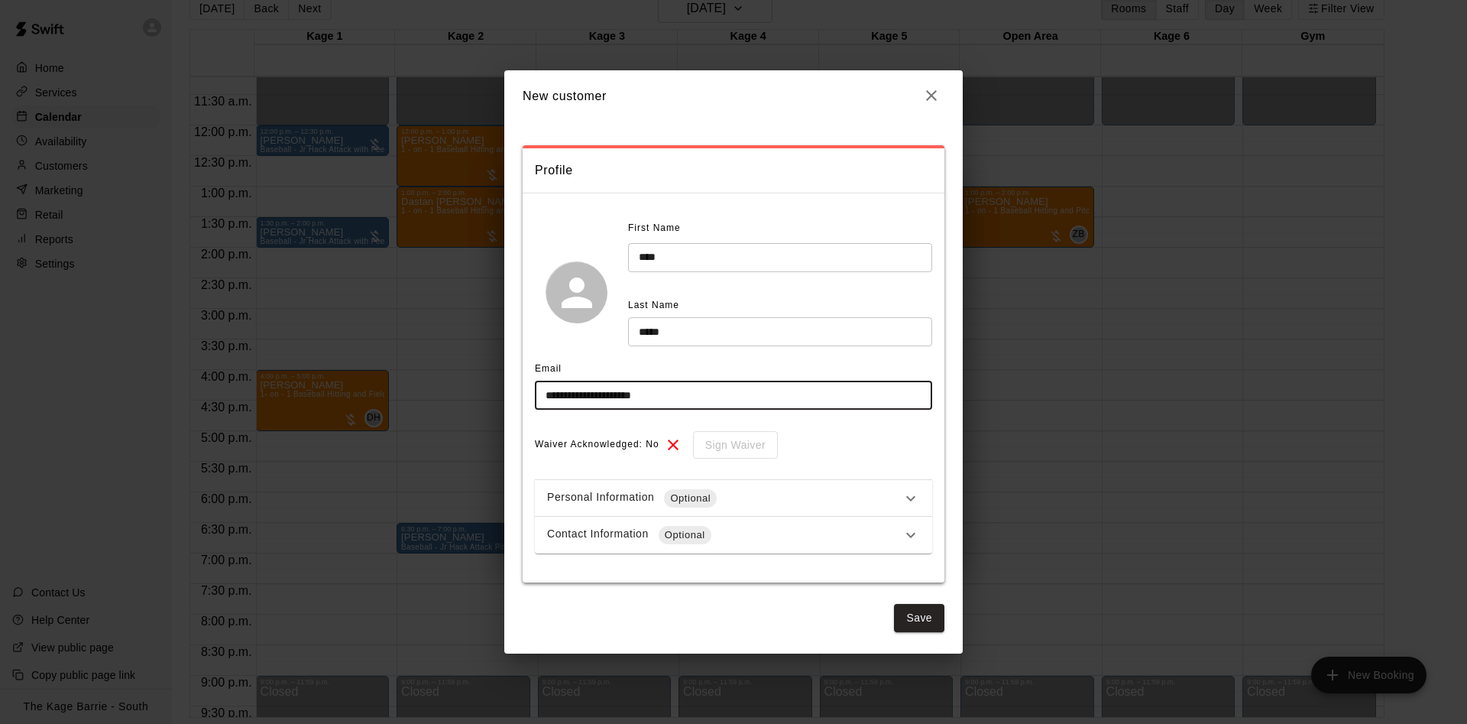  What do you see at coordinates (597, 445) in the screenshot?
I see `span: Waiver Acknowledged: No` at bounding box center [597, 445].